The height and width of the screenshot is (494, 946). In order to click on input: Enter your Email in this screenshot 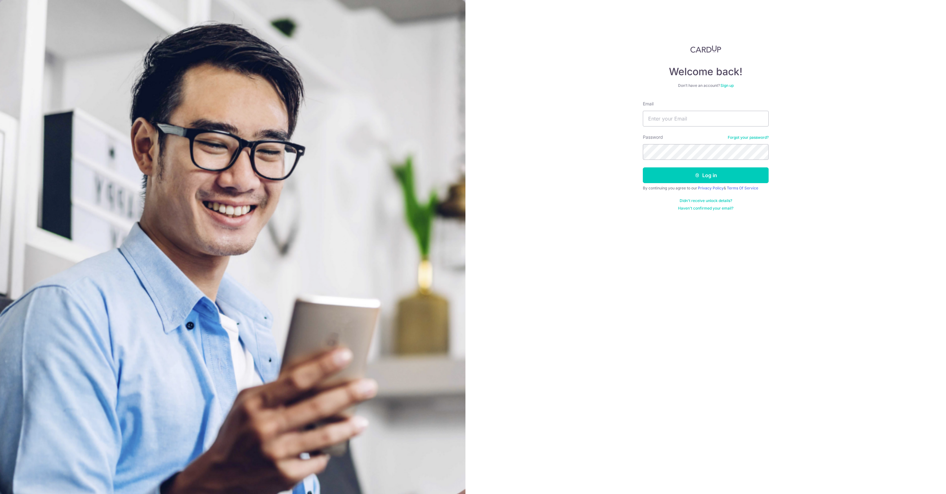, I will do `click(706, 119)`.